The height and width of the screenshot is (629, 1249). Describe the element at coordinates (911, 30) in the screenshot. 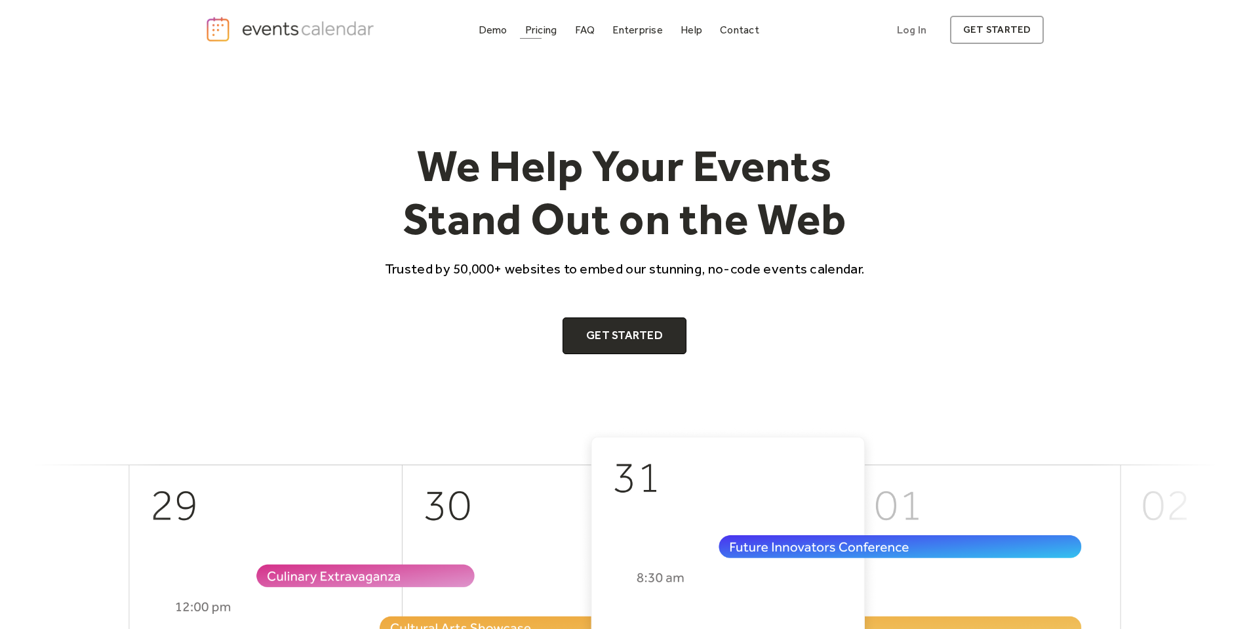

I see `a: Log In` at that location.